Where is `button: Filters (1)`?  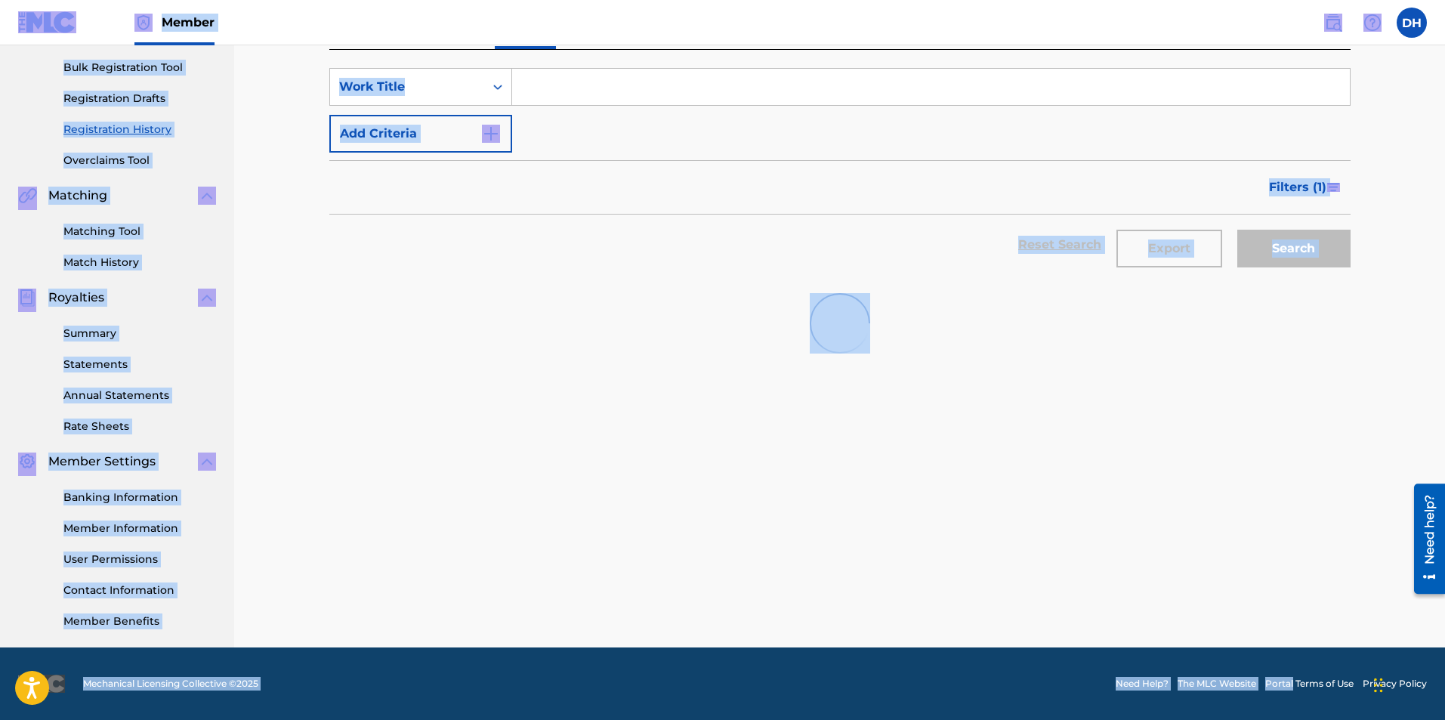
button: Filters (1) is located at coordinates (1305, 187).